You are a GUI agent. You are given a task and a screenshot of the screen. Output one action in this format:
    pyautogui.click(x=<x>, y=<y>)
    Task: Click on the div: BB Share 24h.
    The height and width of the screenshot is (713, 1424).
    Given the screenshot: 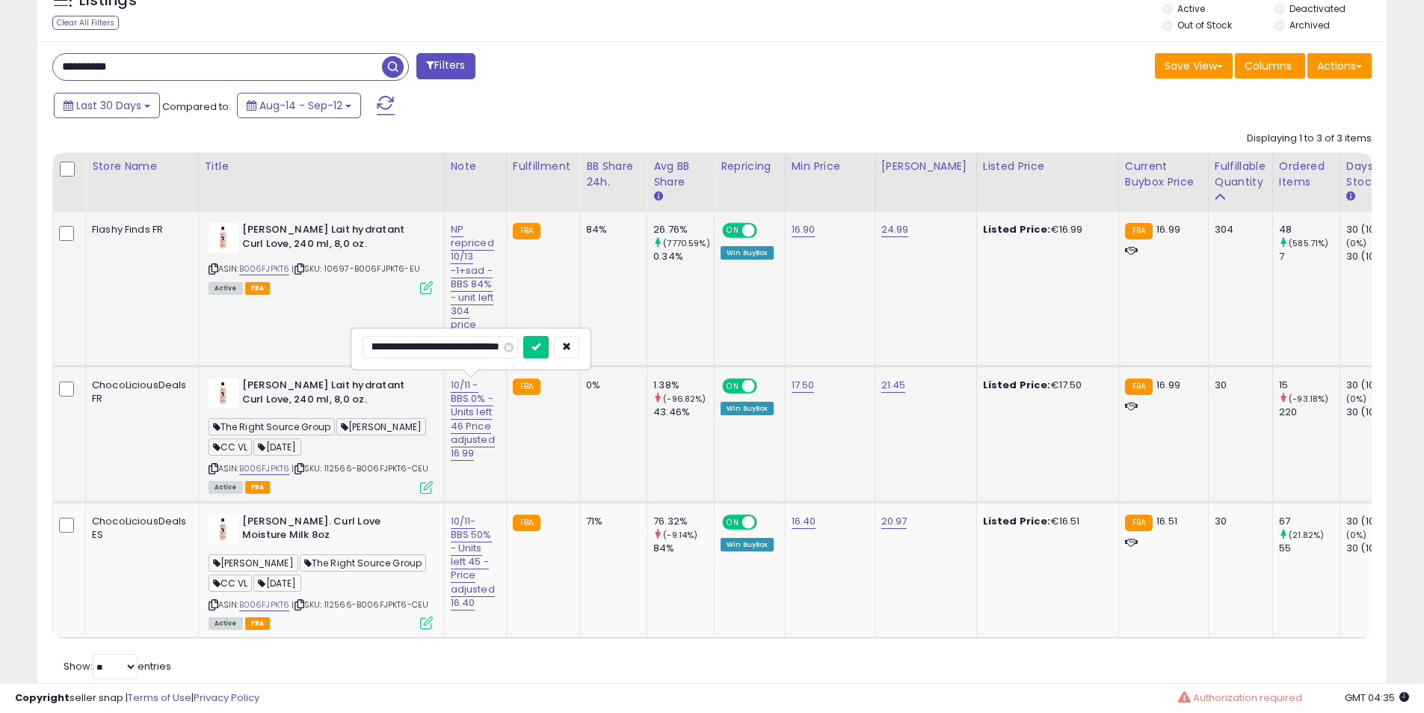 What is the action you would take?
    pyautogui.click(x=613, y=174)
    